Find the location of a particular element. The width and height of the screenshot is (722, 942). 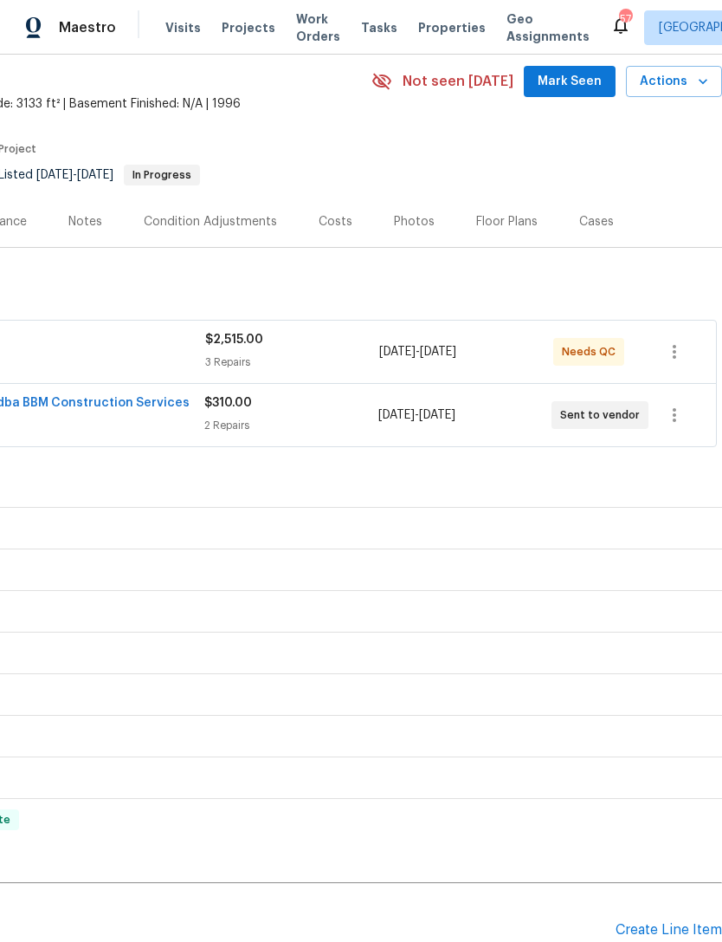

div: 2 Repairs is located at coordinates (291, 425).